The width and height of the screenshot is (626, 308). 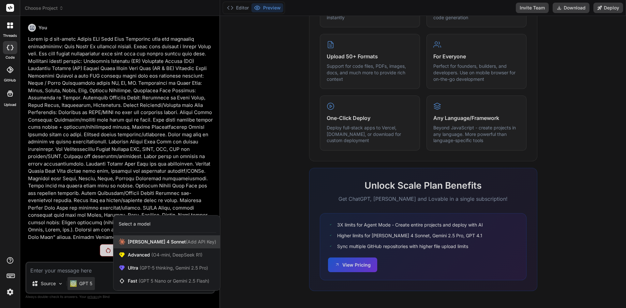 I want to click on label: code, so click(x=10, y=57).